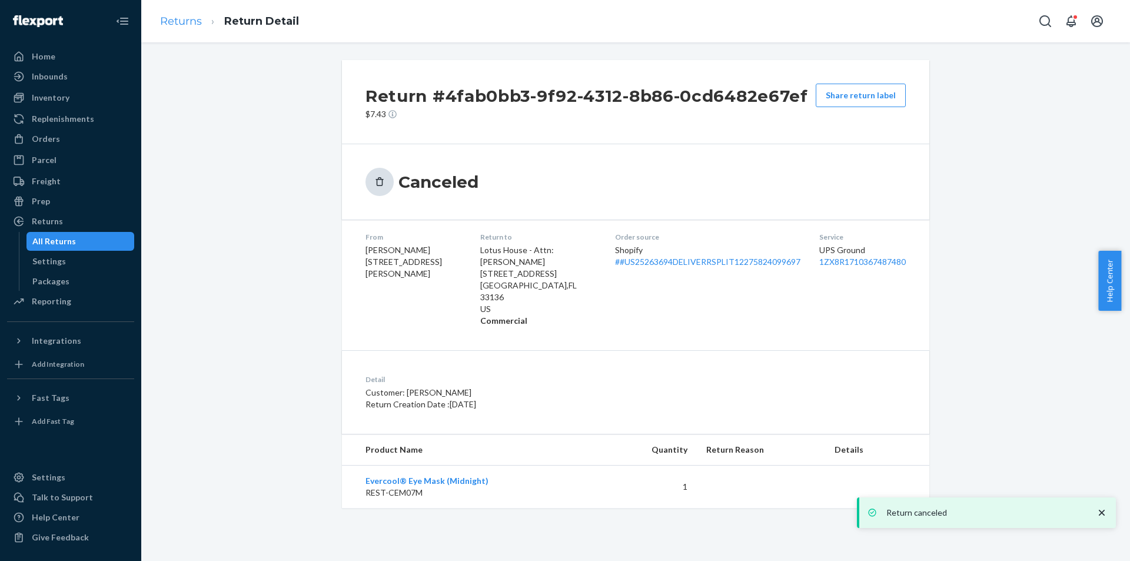  I want to click on div: Freight, so click(46, 181).